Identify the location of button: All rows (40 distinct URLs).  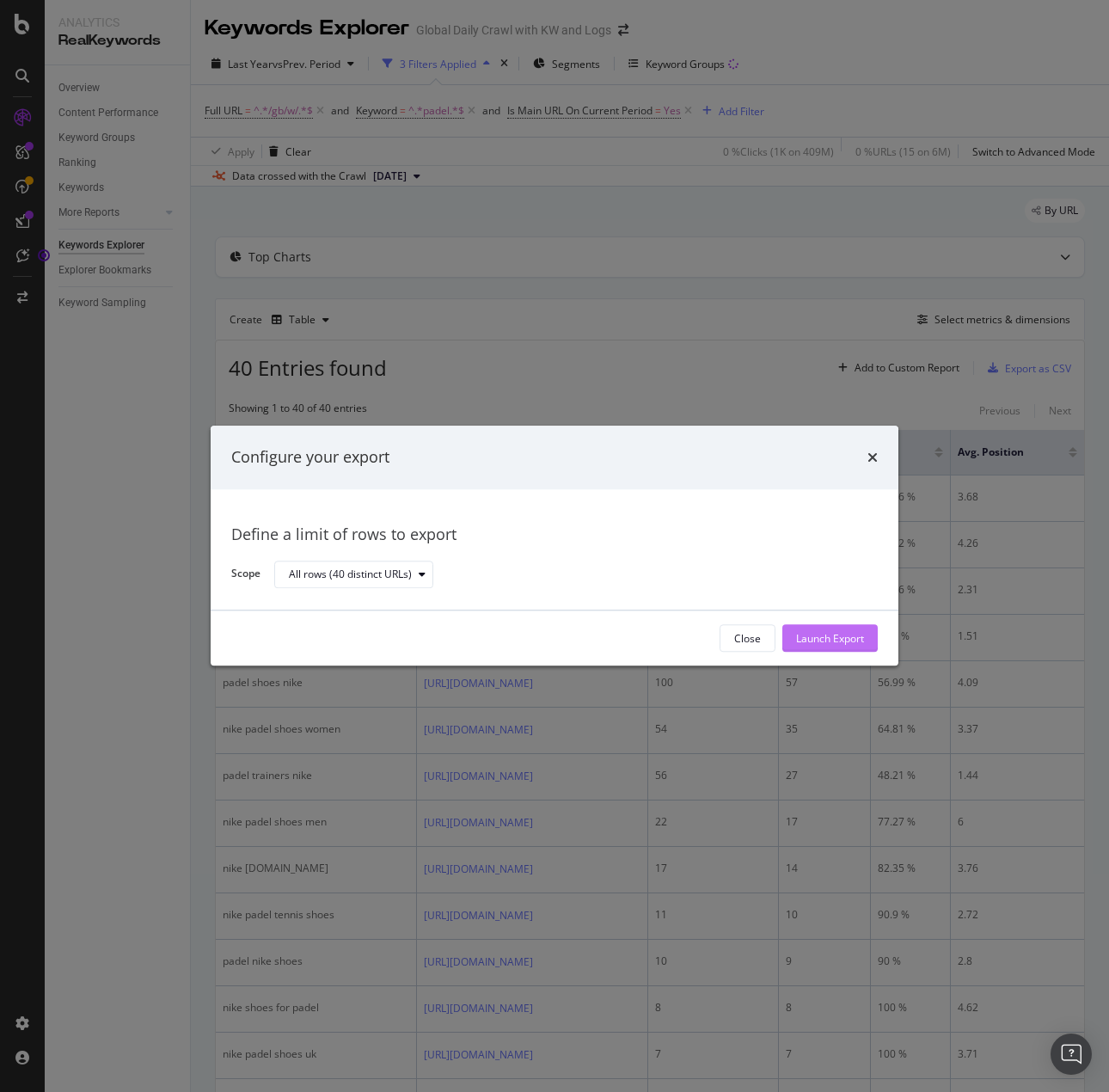
(354, 574).